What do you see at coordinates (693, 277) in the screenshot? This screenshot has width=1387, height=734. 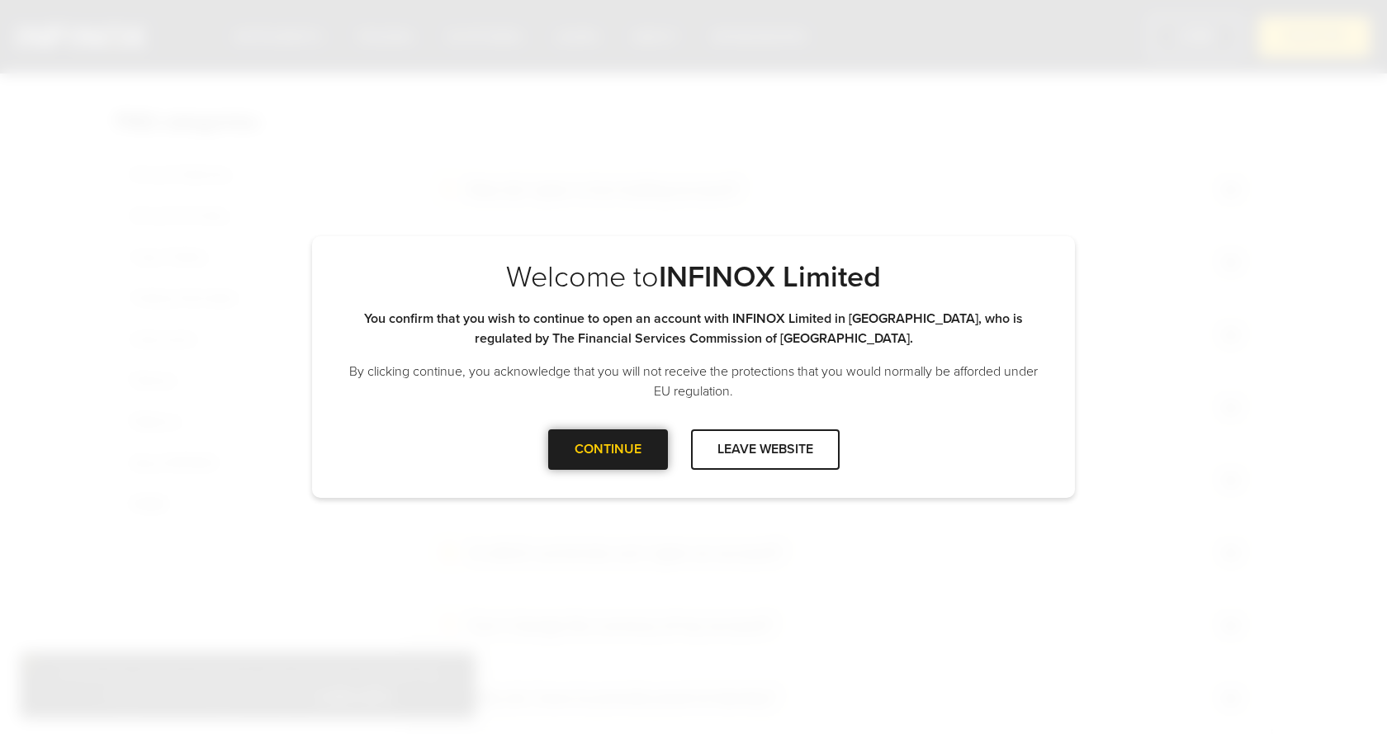 I see `p: Welcome to` at bounding box center [693, 277].